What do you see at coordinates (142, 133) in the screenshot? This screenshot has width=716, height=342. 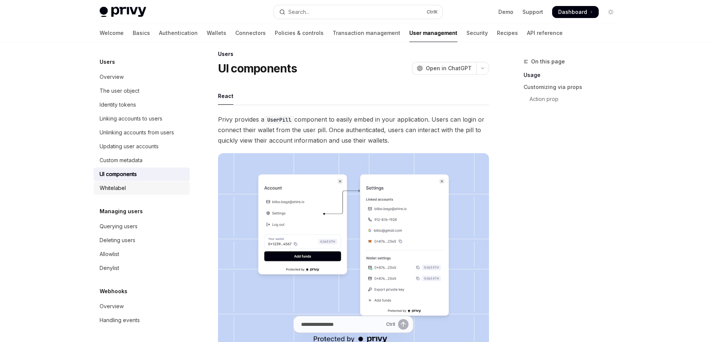 I see `a: Unlinking accounts from users` at bounding box center [142, 133].